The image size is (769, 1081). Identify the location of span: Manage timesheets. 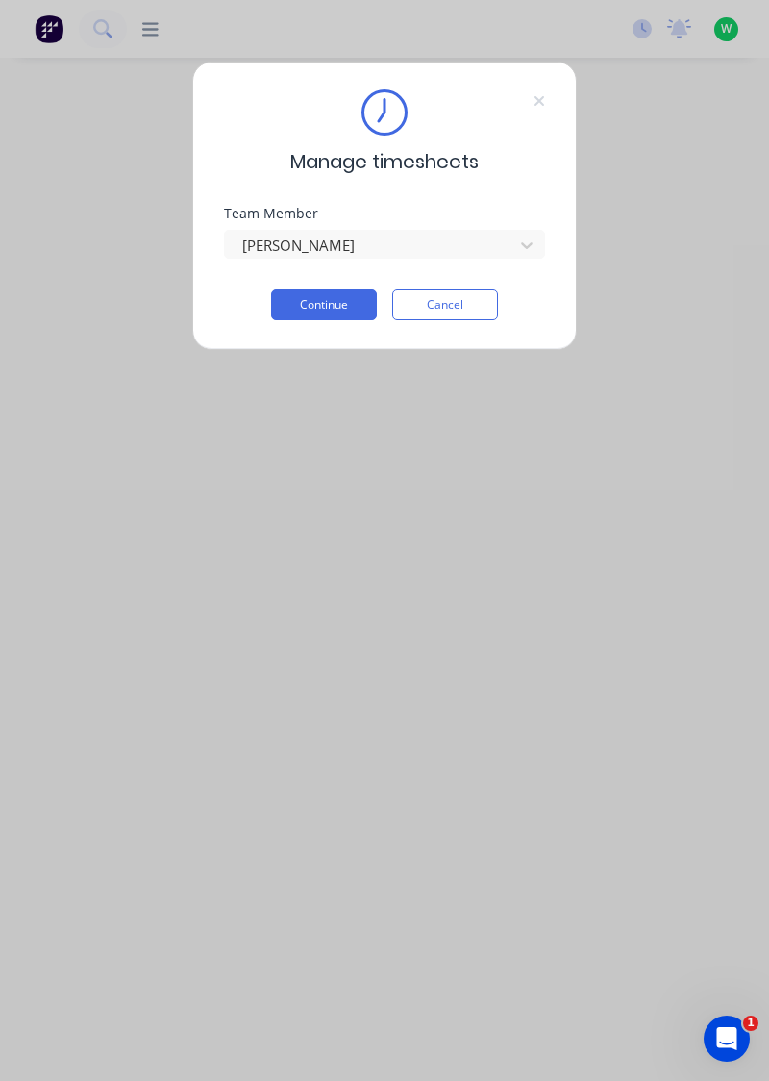
(385, 162).